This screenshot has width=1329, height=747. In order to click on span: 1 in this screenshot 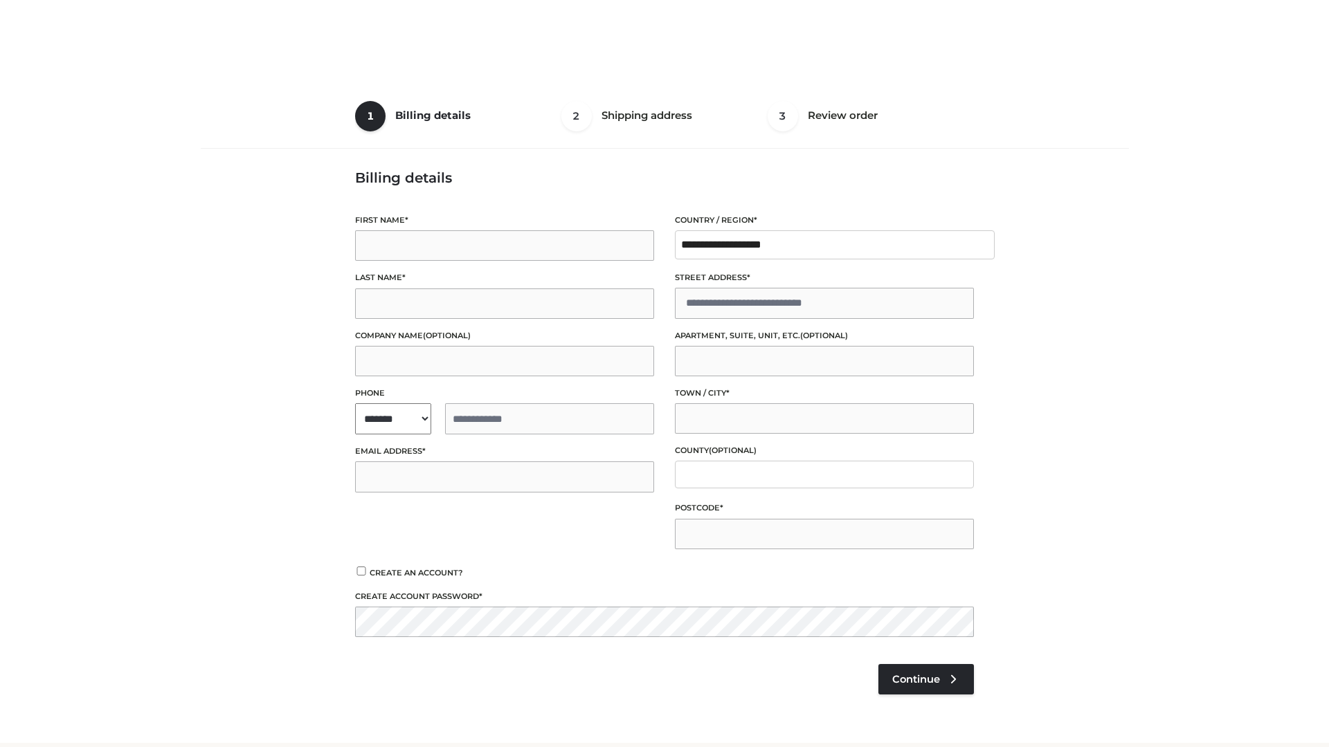, I will do `click(370, 116)`.